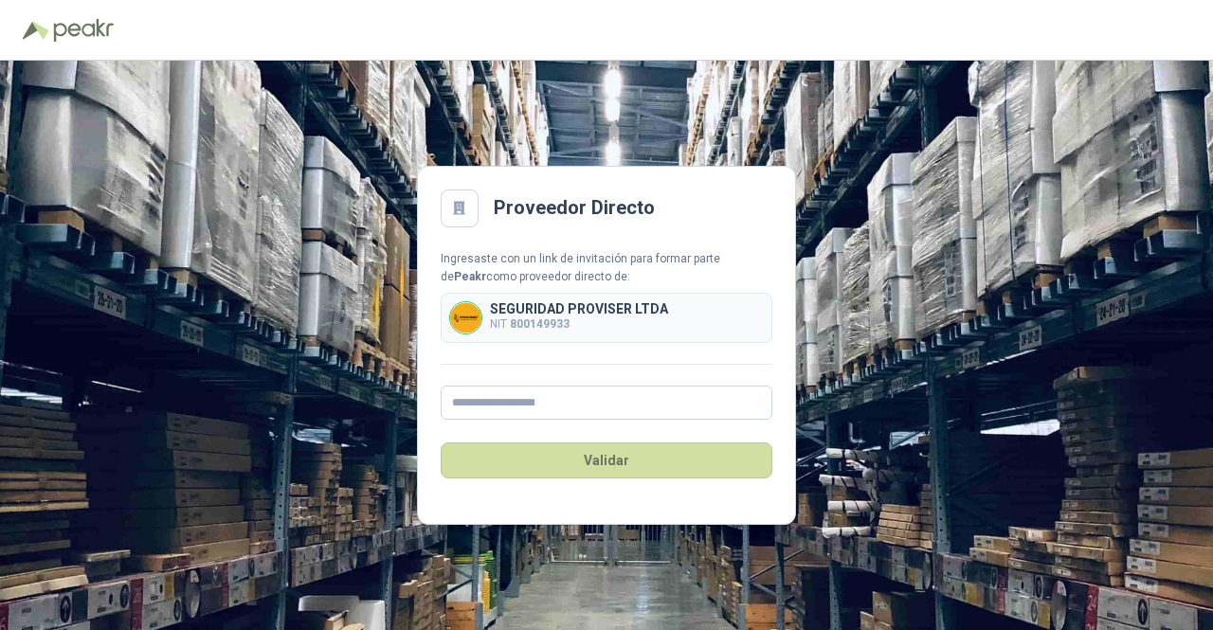 This screenshot has height=630, width=1213. What do you see at coordinates (574, 208) in the screenshot?
I see `h2: Proveedor Directo` at bounding box center [574, 208].